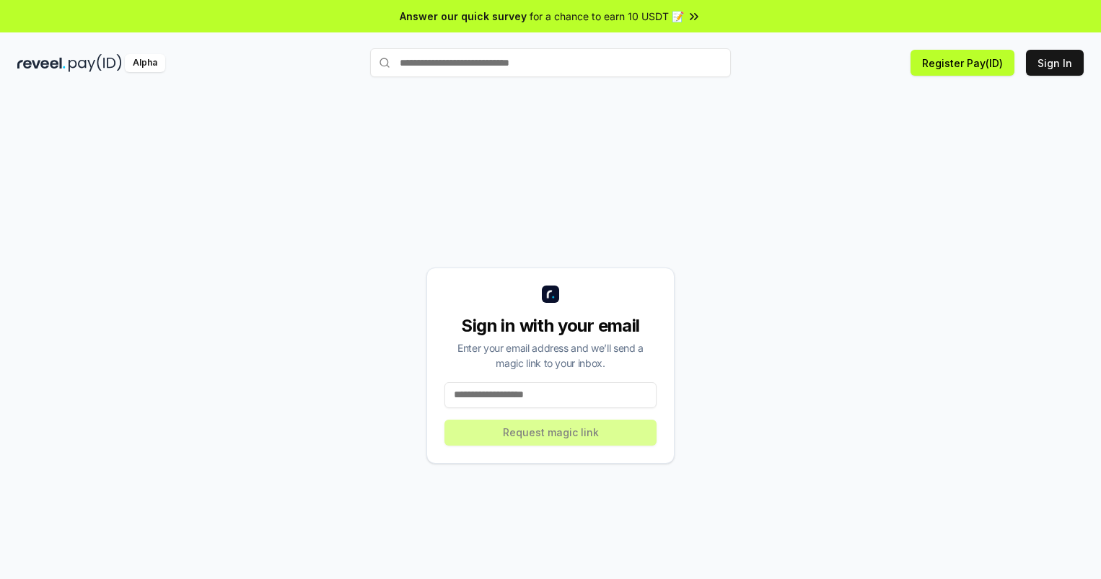 This screenshot has width=1101, height=579. Describe the element at coordinates (962, 63) in the screenshot. I see `button: Register Pay(ID)` at that location.